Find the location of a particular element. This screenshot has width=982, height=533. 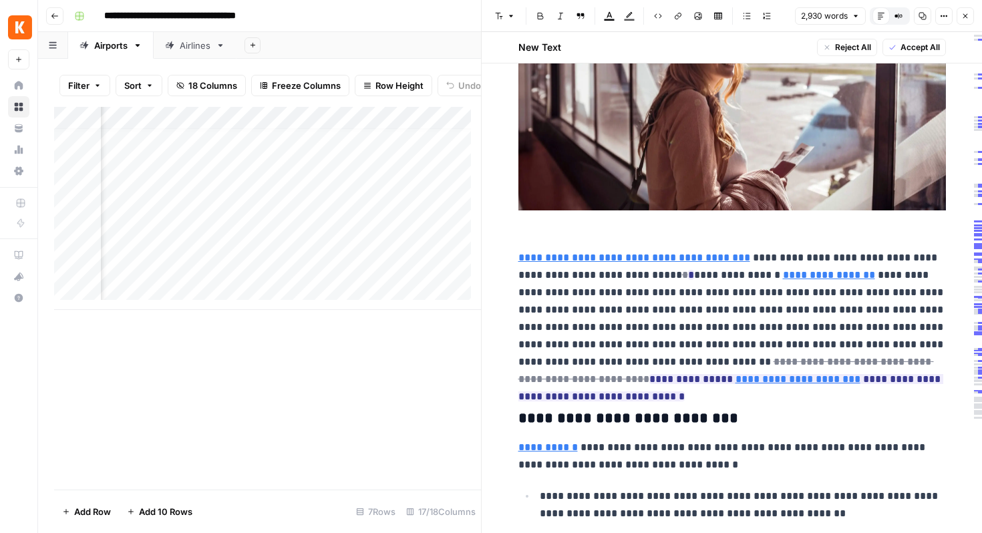

button: Help + Support is located at coordinates (19, 298).